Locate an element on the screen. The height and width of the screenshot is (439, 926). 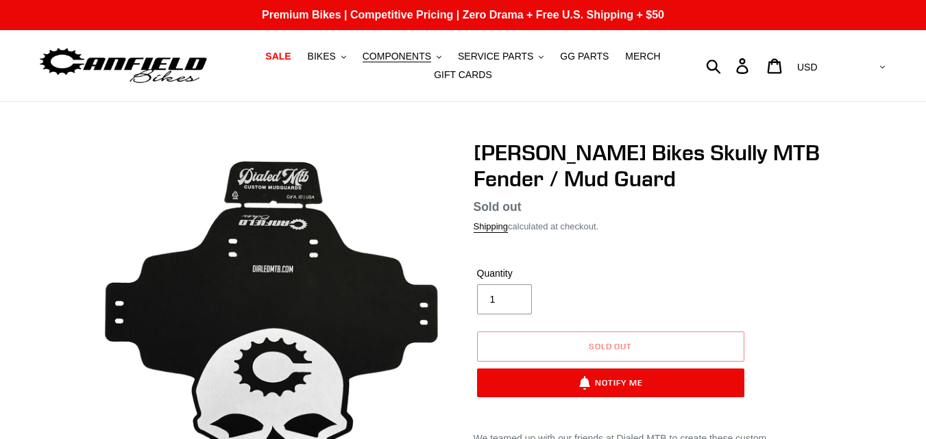
button: Sold out is located at coordinates (611, 347).